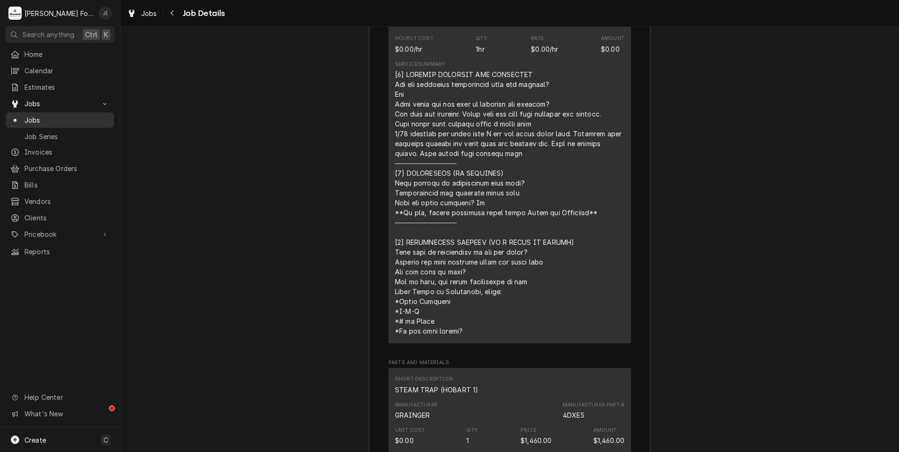 The image size is (899, 452). Describe the element at coordinates (60, 251) in the screenshot. I see `a: Reports` at that location.